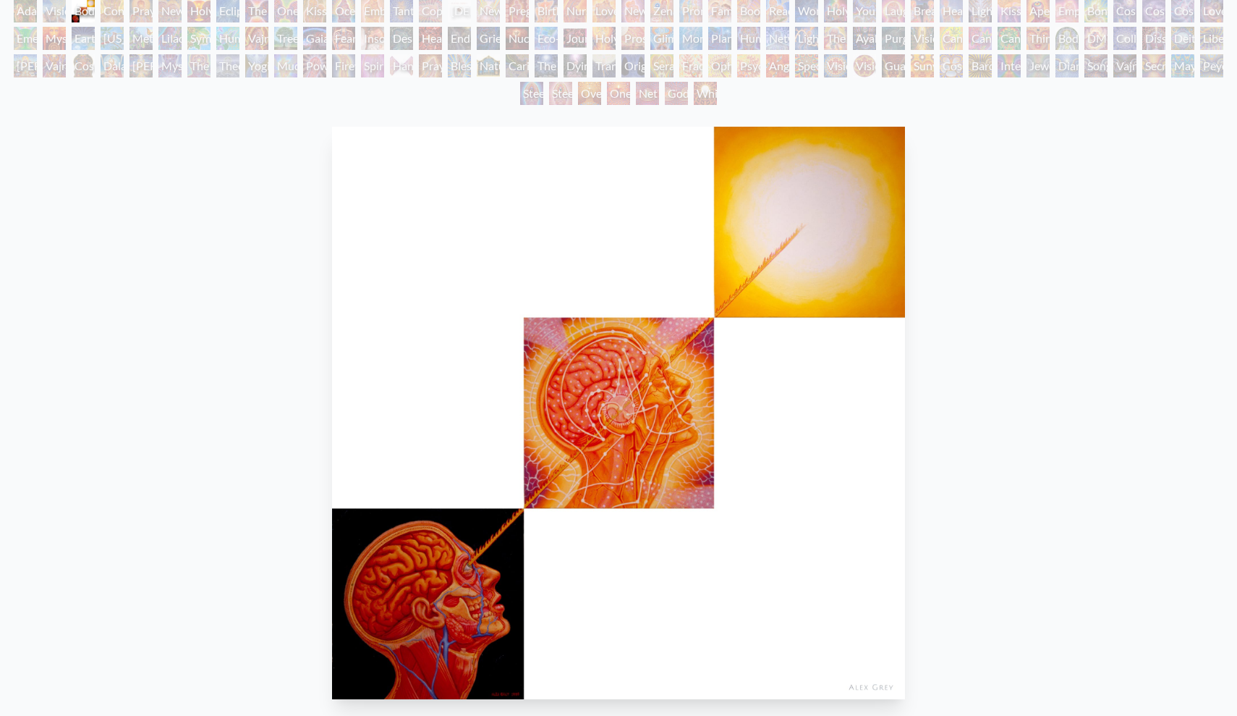 The height and width of the screenshot is (716, 1237). I want to click on div: Headache, so click(431, 38).